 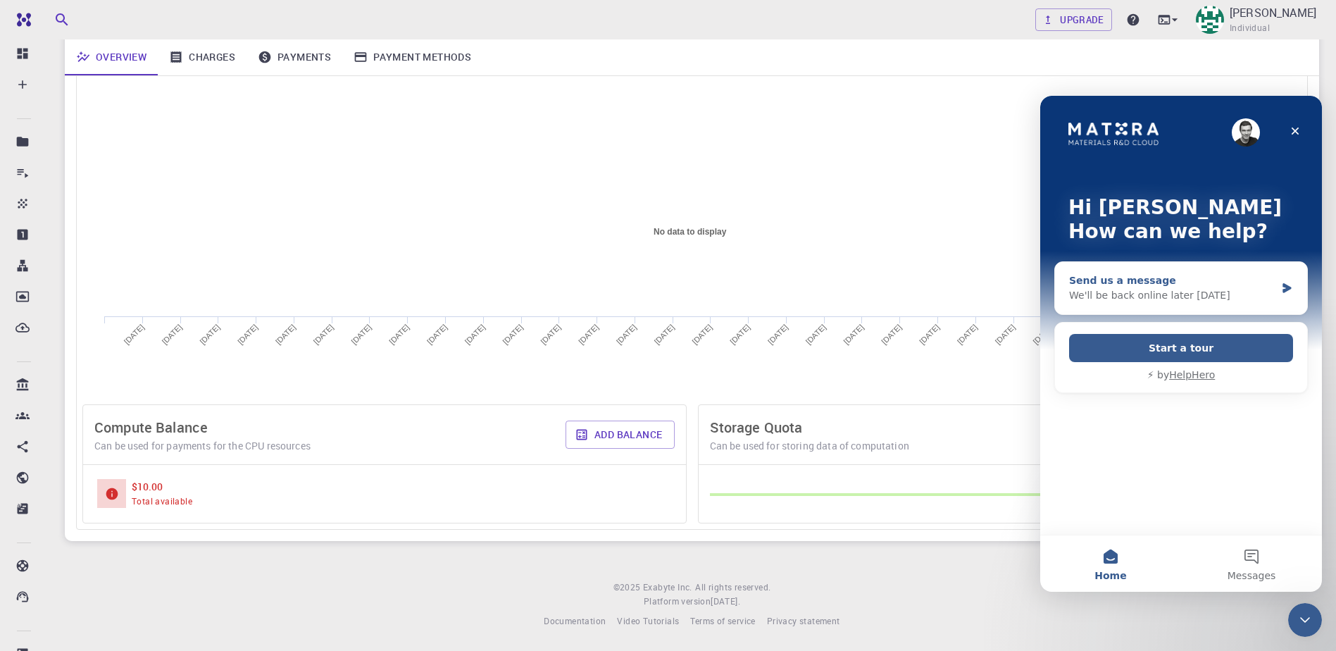 I want to click on h6: Storage Quota, so click(x=809, y=427).